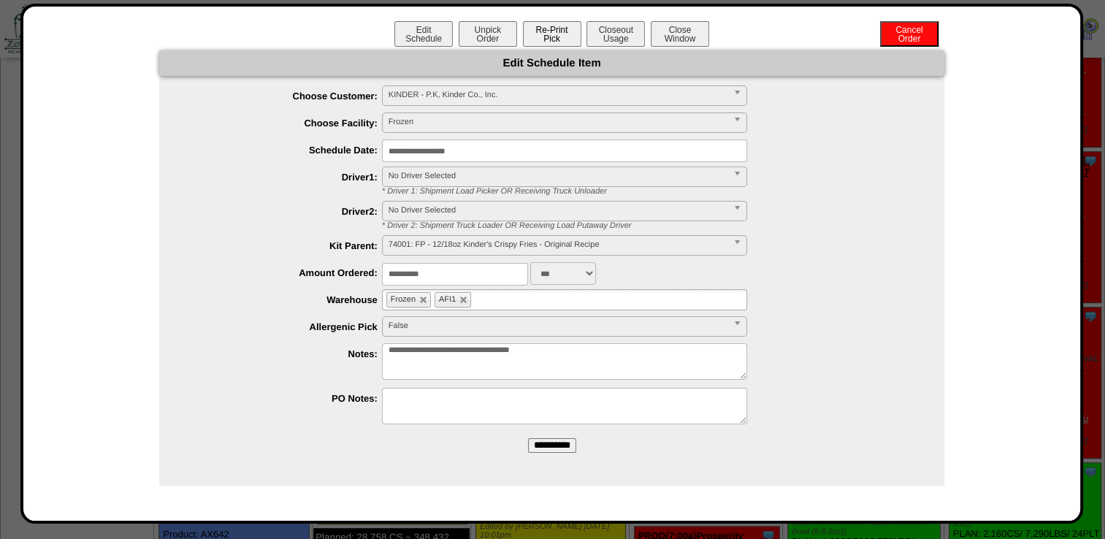 Image resolution: width=1105 pixels, height=539 pixels. I want to click on a: CloseWindow, so click(680, 38).